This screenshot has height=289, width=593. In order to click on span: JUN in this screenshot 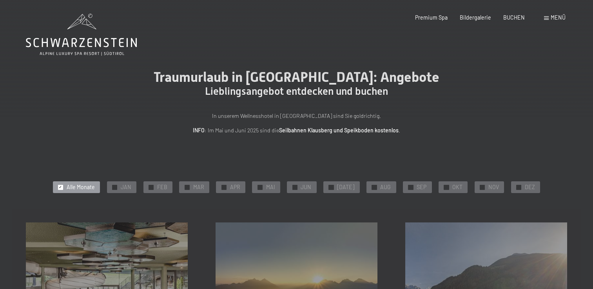, I will do `click(306, 187)`.